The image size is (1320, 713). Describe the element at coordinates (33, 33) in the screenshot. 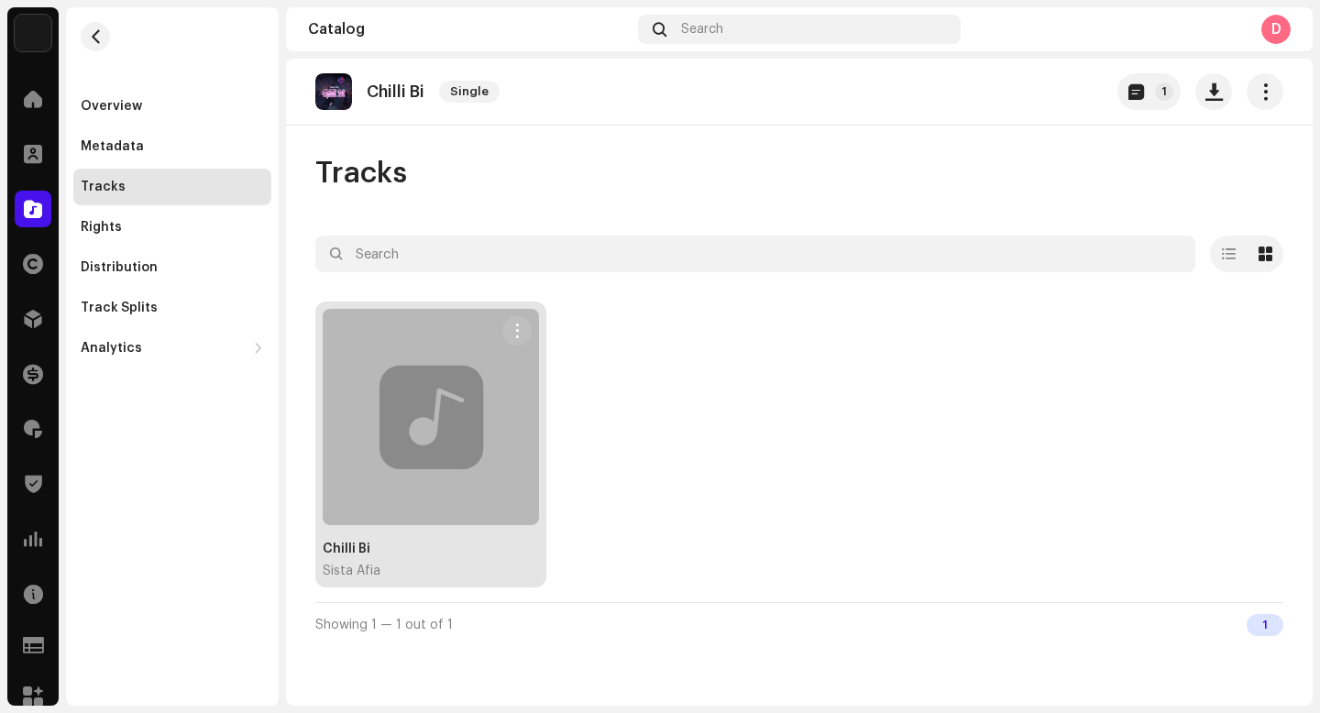

I see `img: d2aa0cbd-a7c5-4415-a2db-d89cbbfee7ff` at that location.